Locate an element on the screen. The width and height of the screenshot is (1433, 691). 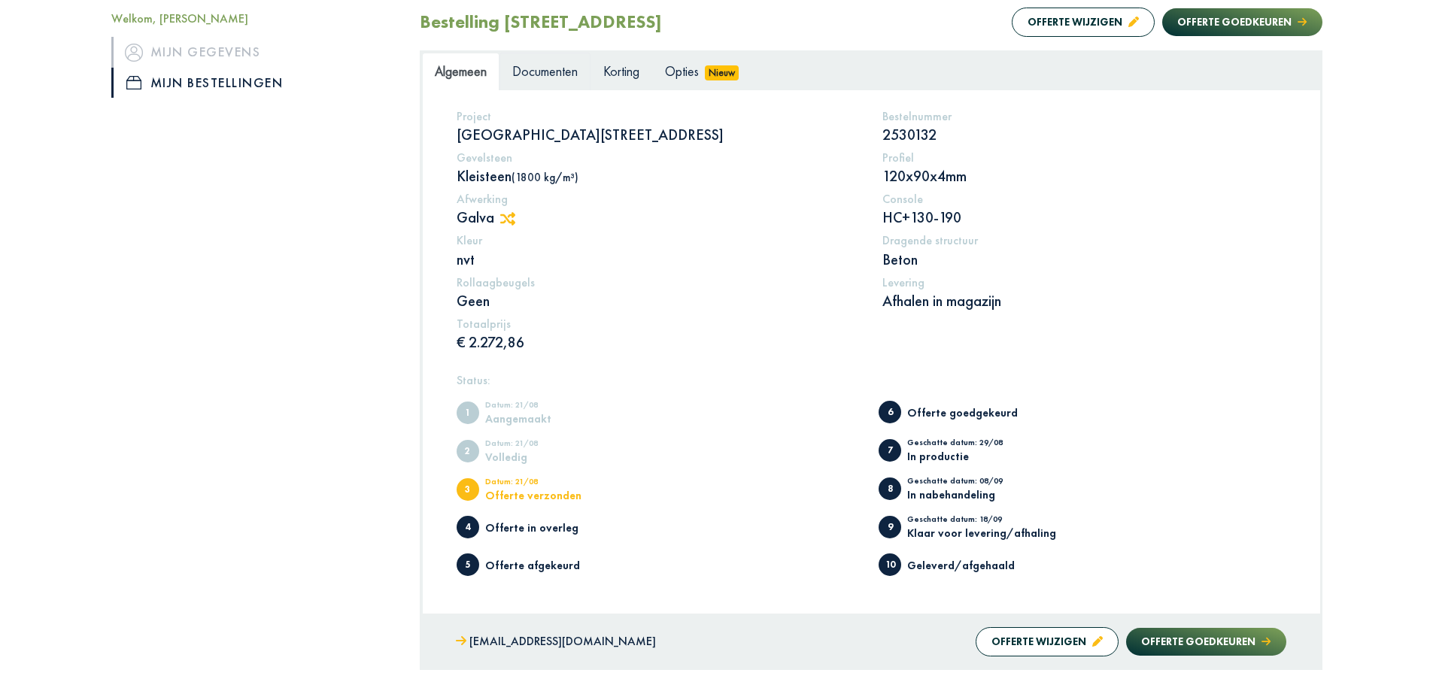
a: iconMijn bestellingen is located at coordinates (254, 83).